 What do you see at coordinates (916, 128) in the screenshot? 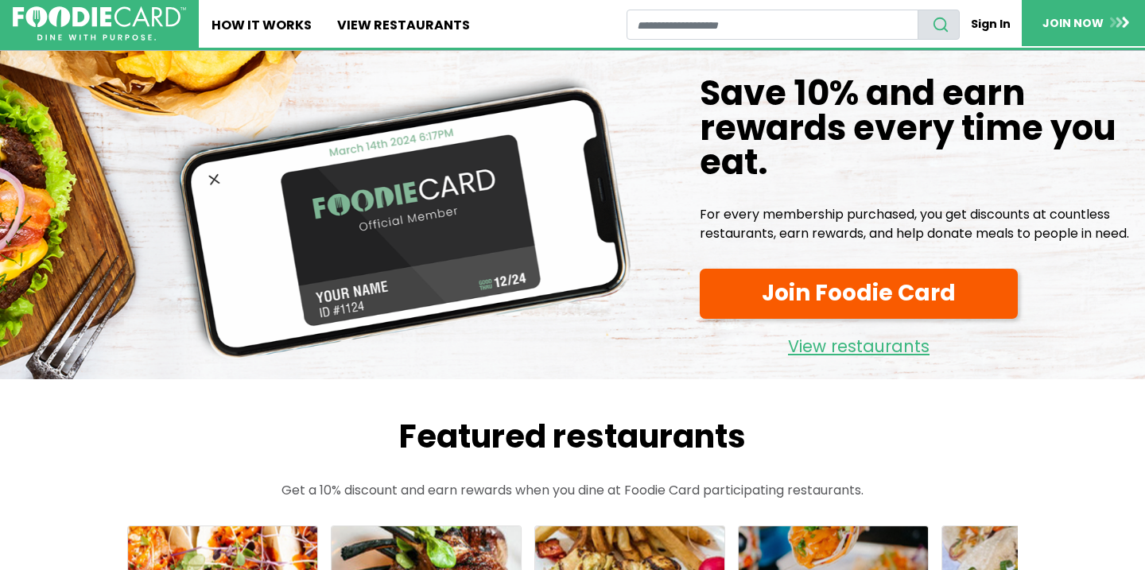
I see `h1: Save 10% and earn rewards every time you eat.` at bounding box center [916, 128].